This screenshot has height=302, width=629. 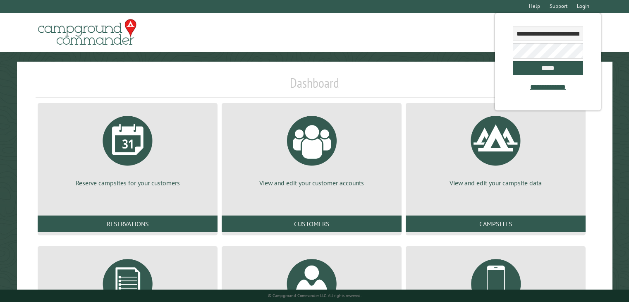 I want to click on p: View and edit your campsite data, so click(x=496, y=183).